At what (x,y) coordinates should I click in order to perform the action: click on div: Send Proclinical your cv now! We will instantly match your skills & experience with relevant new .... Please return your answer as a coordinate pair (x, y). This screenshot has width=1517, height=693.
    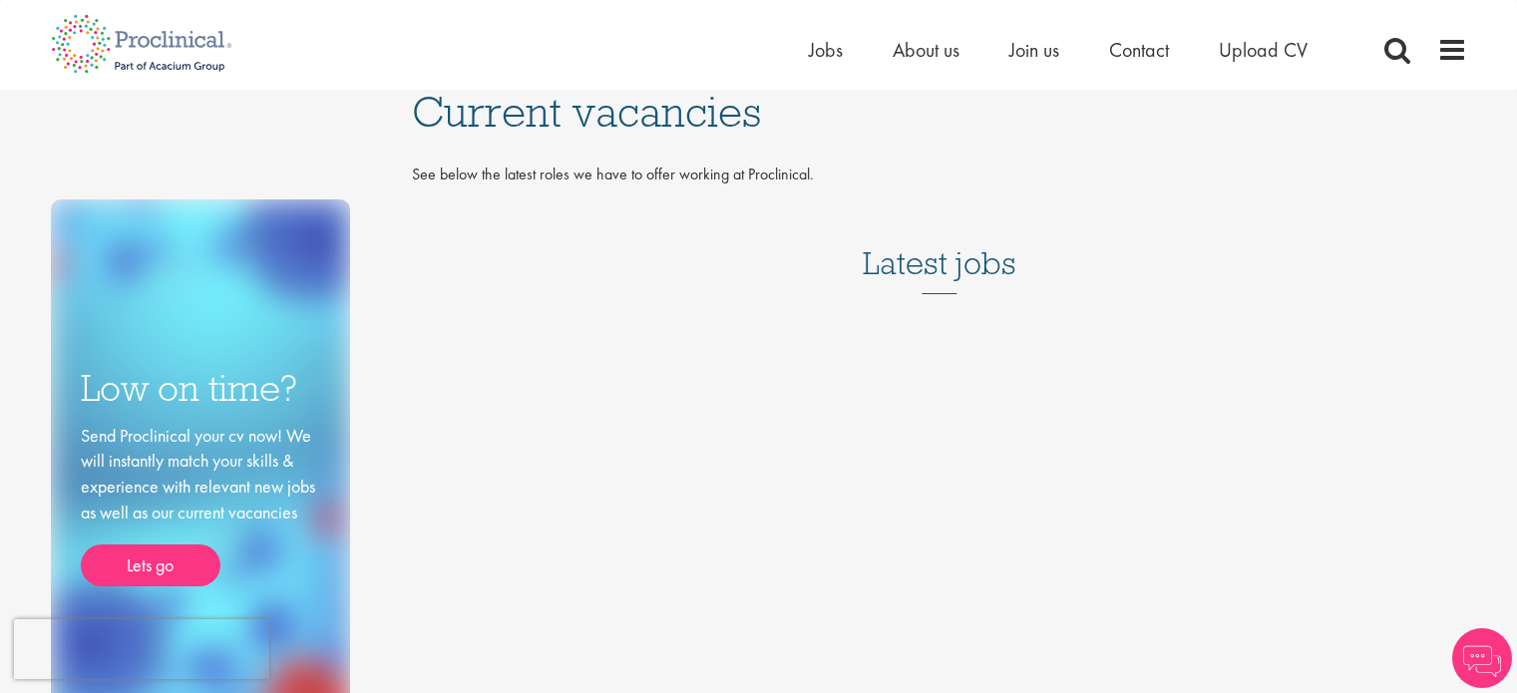
    Looking at the image, I should click on (201, 505).